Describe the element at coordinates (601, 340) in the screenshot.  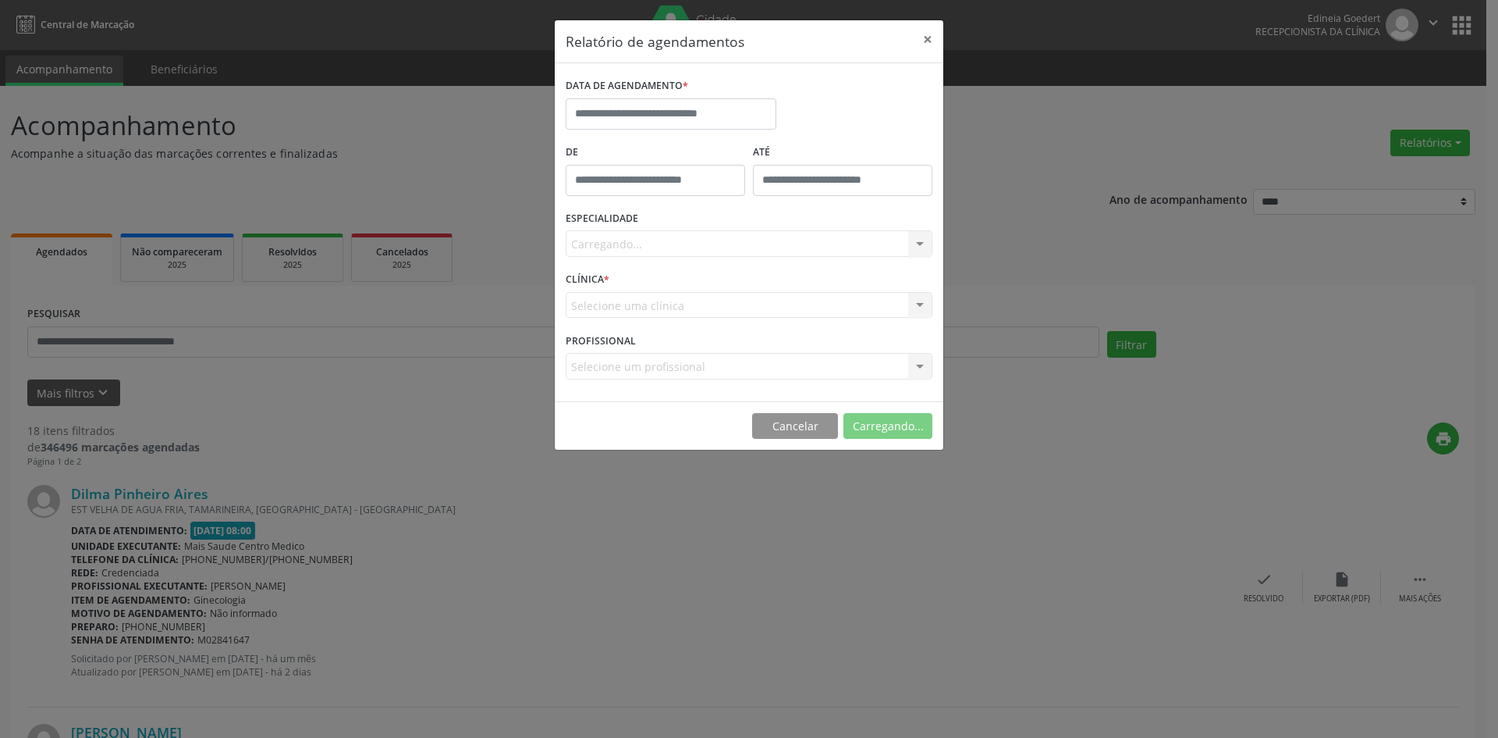
I see `label: PROFISSIONAL` at that location.